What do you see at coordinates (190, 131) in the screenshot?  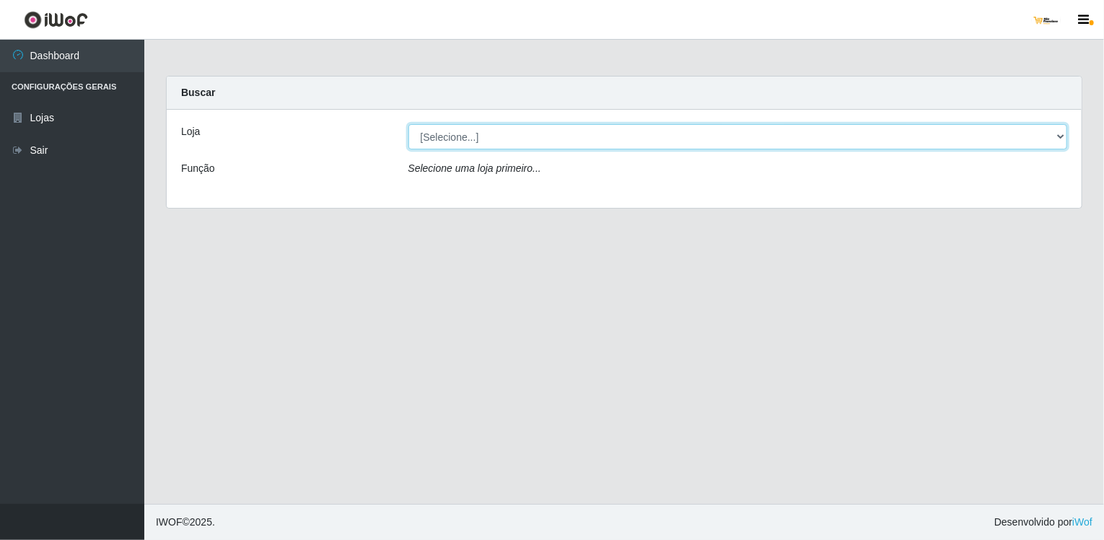 I see `label: Loja` at bounding box center [190, 131].